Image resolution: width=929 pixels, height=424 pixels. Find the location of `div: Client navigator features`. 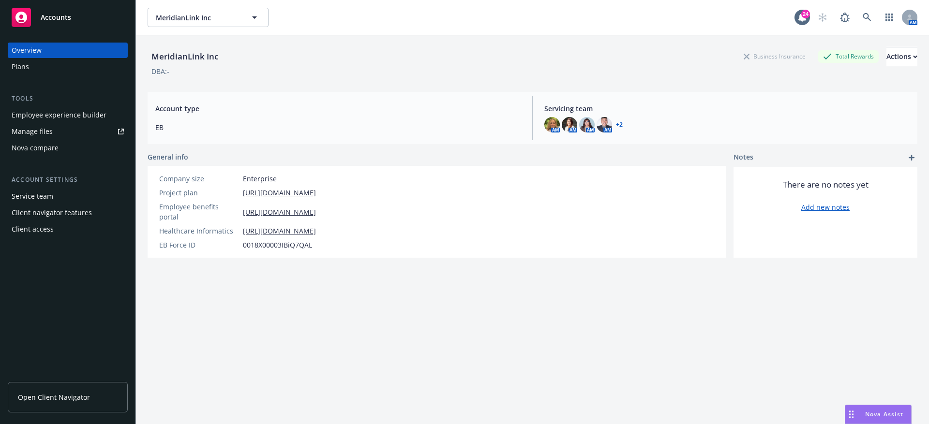

div: Client navigator features is located at coordinates (52, 213).